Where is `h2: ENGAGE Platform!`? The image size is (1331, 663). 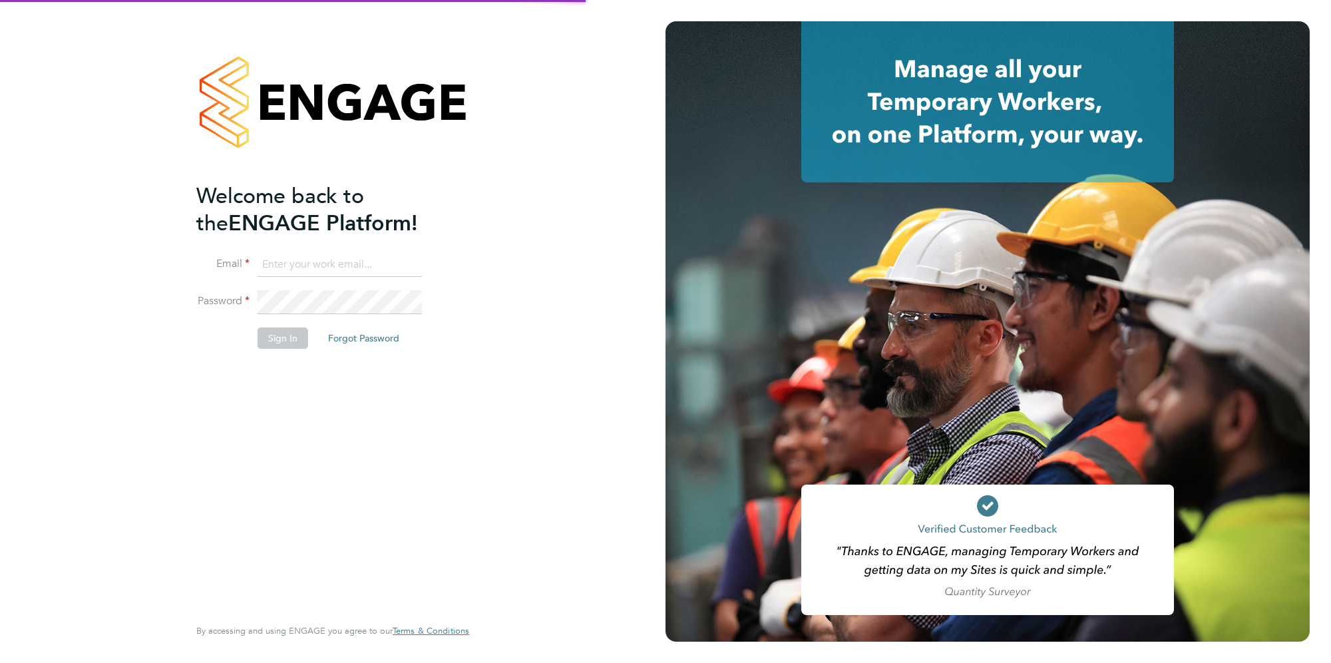
h2: ENGAGE Platform! is located at coordinates (326, 210).